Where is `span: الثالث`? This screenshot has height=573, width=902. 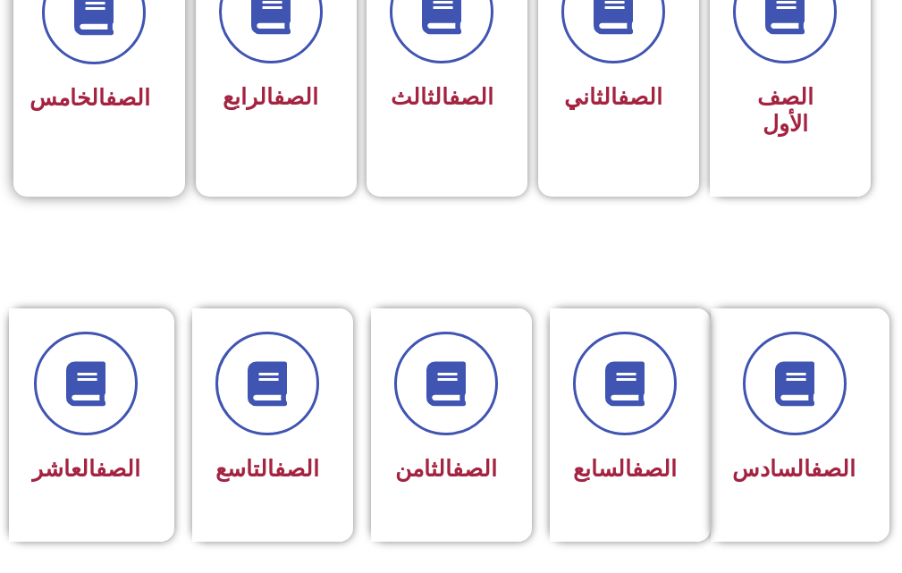
span: الثالث is located at coordinates (441, 97).